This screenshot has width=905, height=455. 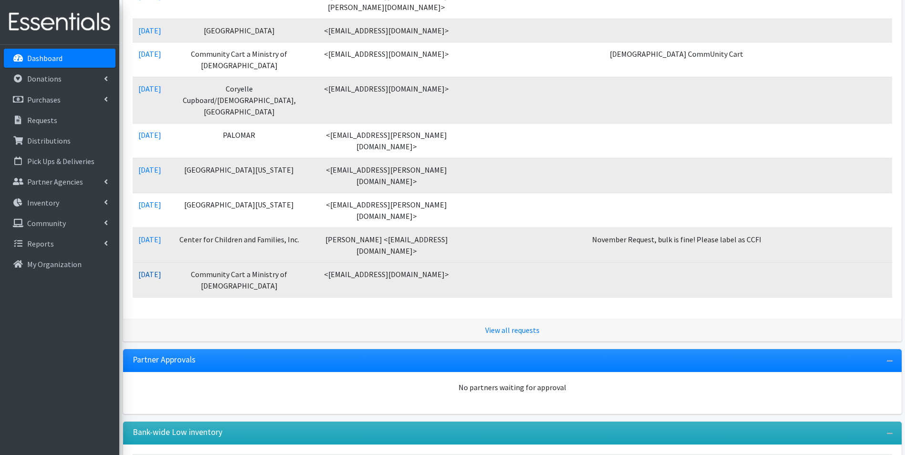 I want to click on div: No partners waiting for approval, so click(x=513, y=387).